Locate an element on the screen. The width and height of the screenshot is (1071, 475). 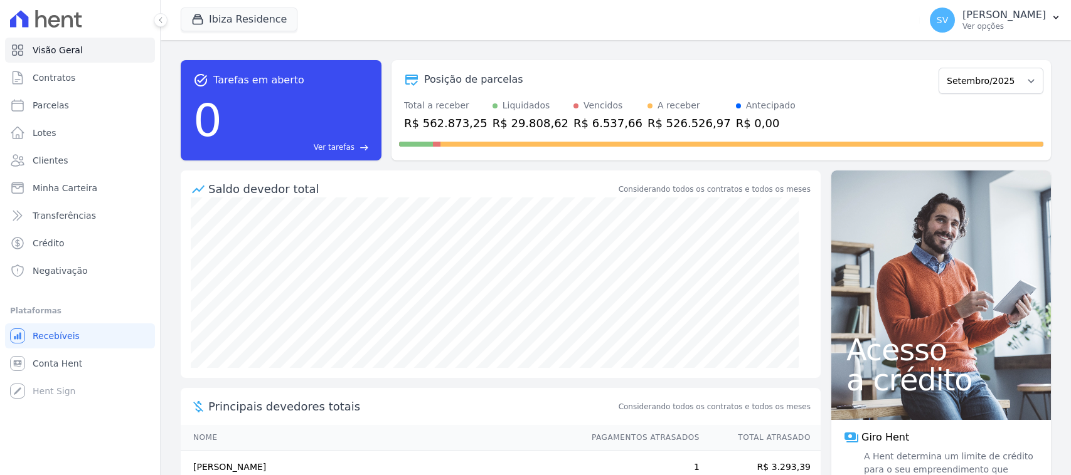
span: Considerando todos os contratos e todos os meses is located at coordinates (714, 407).